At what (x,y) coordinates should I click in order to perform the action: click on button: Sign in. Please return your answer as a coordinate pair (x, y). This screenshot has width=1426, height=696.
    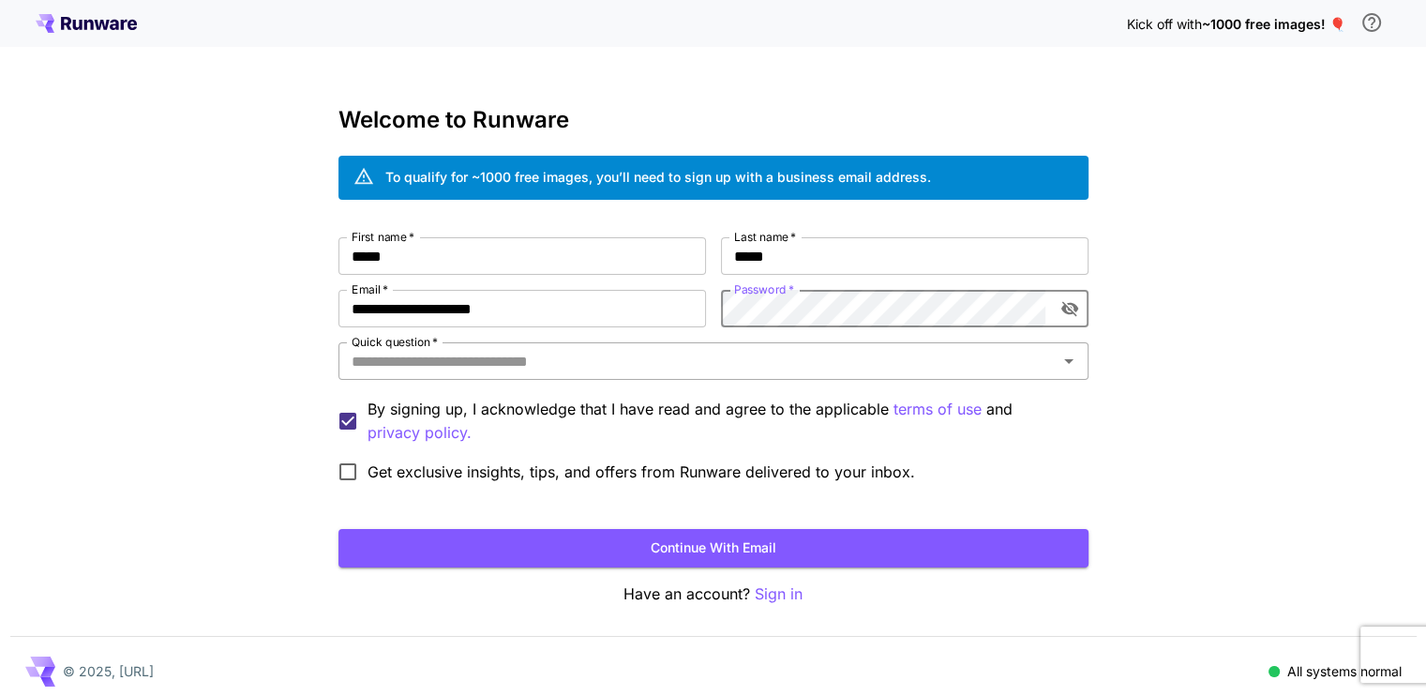
    Looking at the image, I should click on (778, 593).